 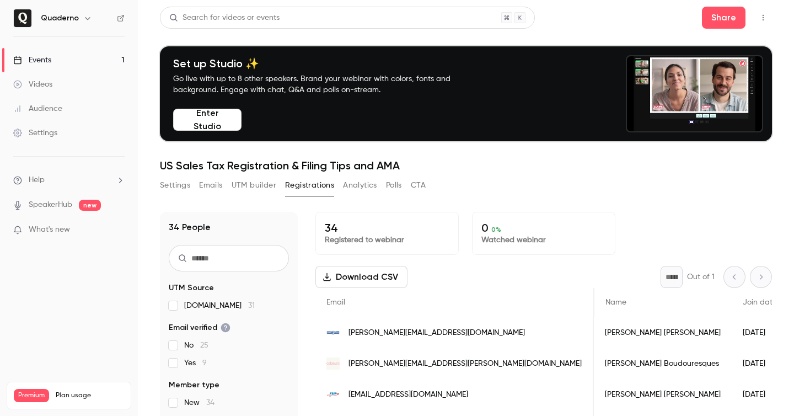 I want to click on img: fsip.biz, so click(x=333, y=394).